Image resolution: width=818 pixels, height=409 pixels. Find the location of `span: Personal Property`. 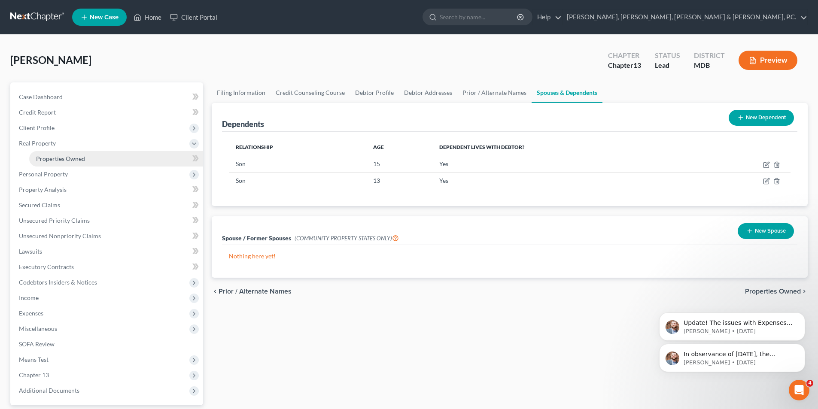

span: Personal Property is located at coordinates (43, 174).